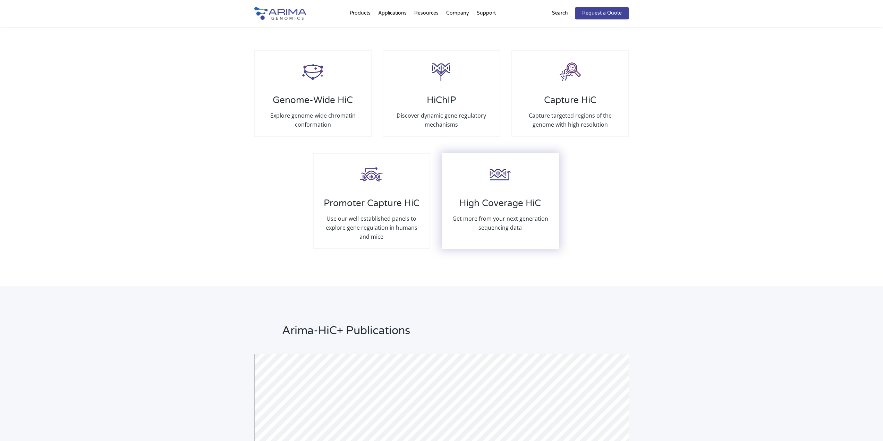 This screenshot has height=441, width=883. What do you see at coordinates (441, 120) in the screenshot?
I see `p: Discover dynamic gene regulatory mechanisms` at bounding box center [441, 120].